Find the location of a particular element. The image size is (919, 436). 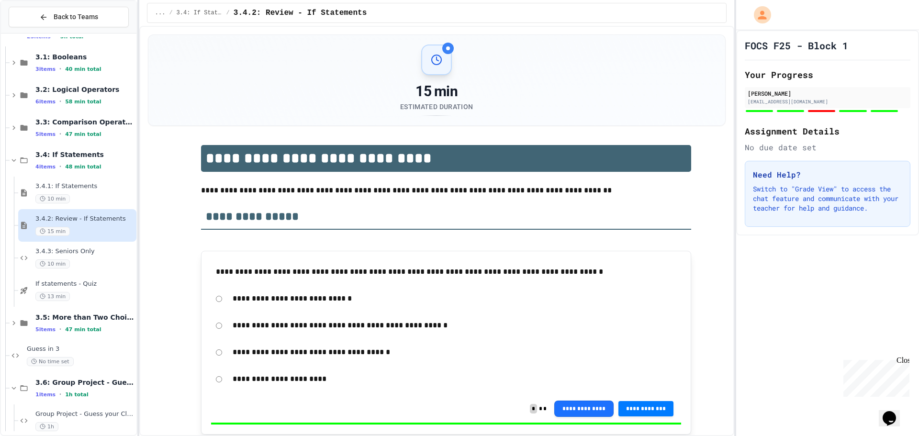

span: Group Project - Guess your Classmates! is located at coordinates (85, 414).